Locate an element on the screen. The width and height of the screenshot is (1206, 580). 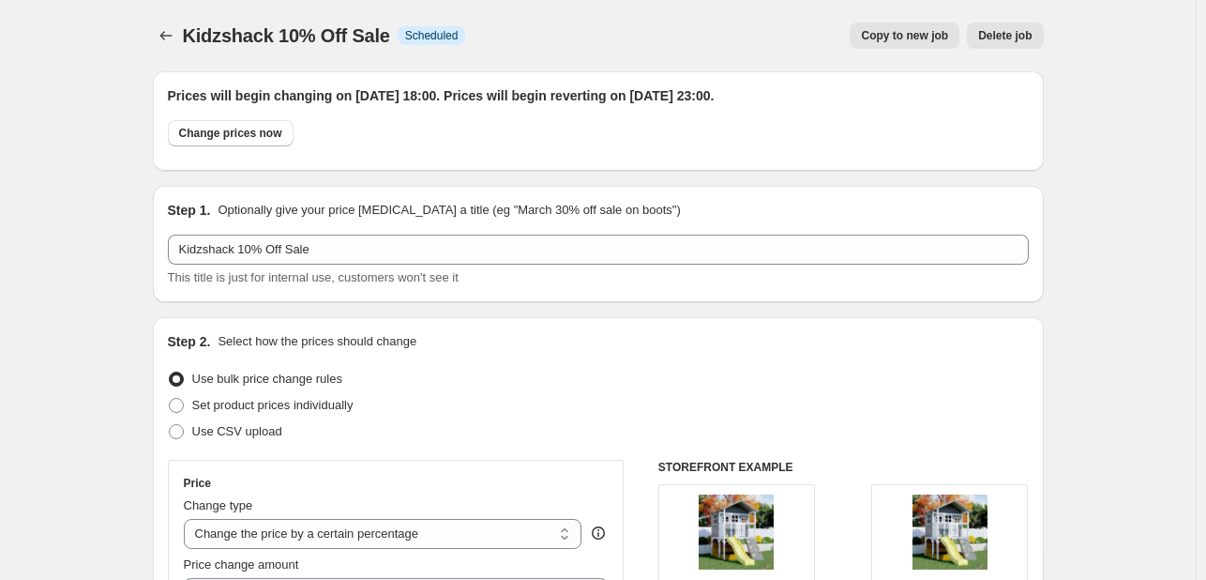
button: Copy to new job is located at coordinates (904, 36).